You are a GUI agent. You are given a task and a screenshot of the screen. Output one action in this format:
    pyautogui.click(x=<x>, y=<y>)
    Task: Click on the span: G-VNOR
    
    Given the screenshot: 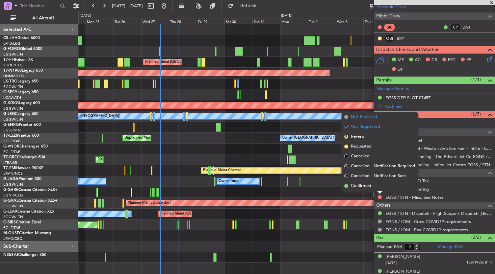 What is the action you would take?
    pyautogui.click(x=11, y=147)
    